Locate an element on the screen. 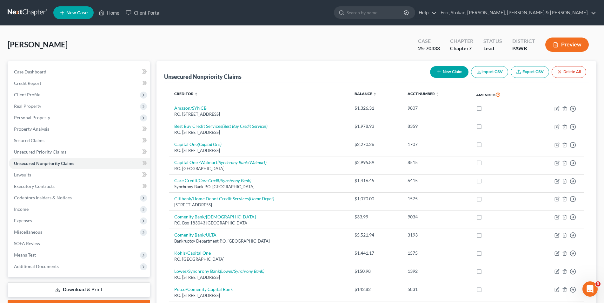 The width and height of the screenshot is (604, 303). a: Export CSV is located at coordinates (530, 72).